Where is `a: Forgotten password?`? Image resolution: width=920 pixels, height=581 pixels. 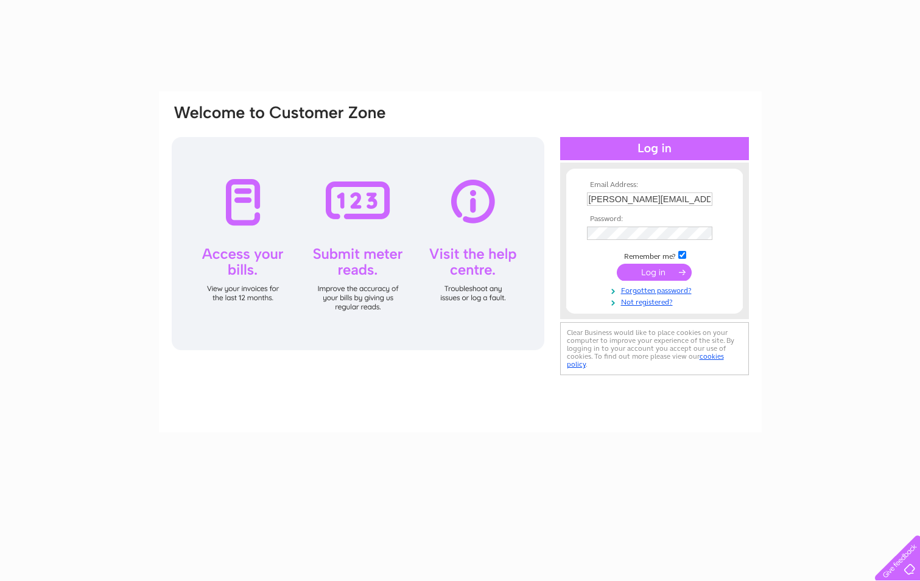
a: Forgotten password? is located at coordinates (656, 289).